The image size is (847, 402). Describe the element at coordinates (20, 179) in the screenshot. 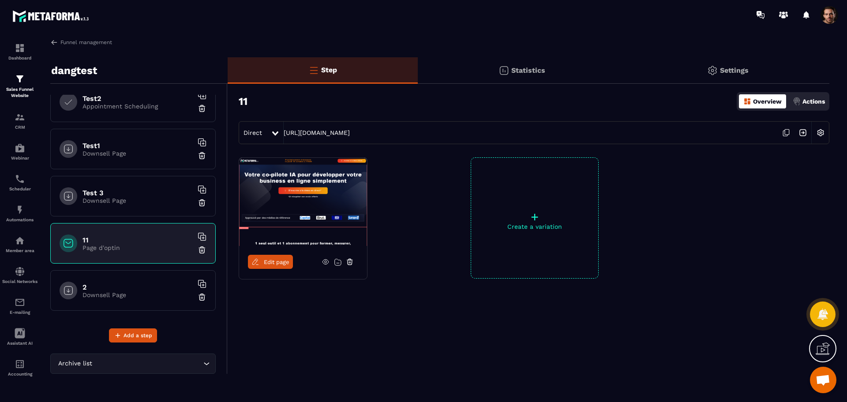

I see `img: scheduler` at that location.